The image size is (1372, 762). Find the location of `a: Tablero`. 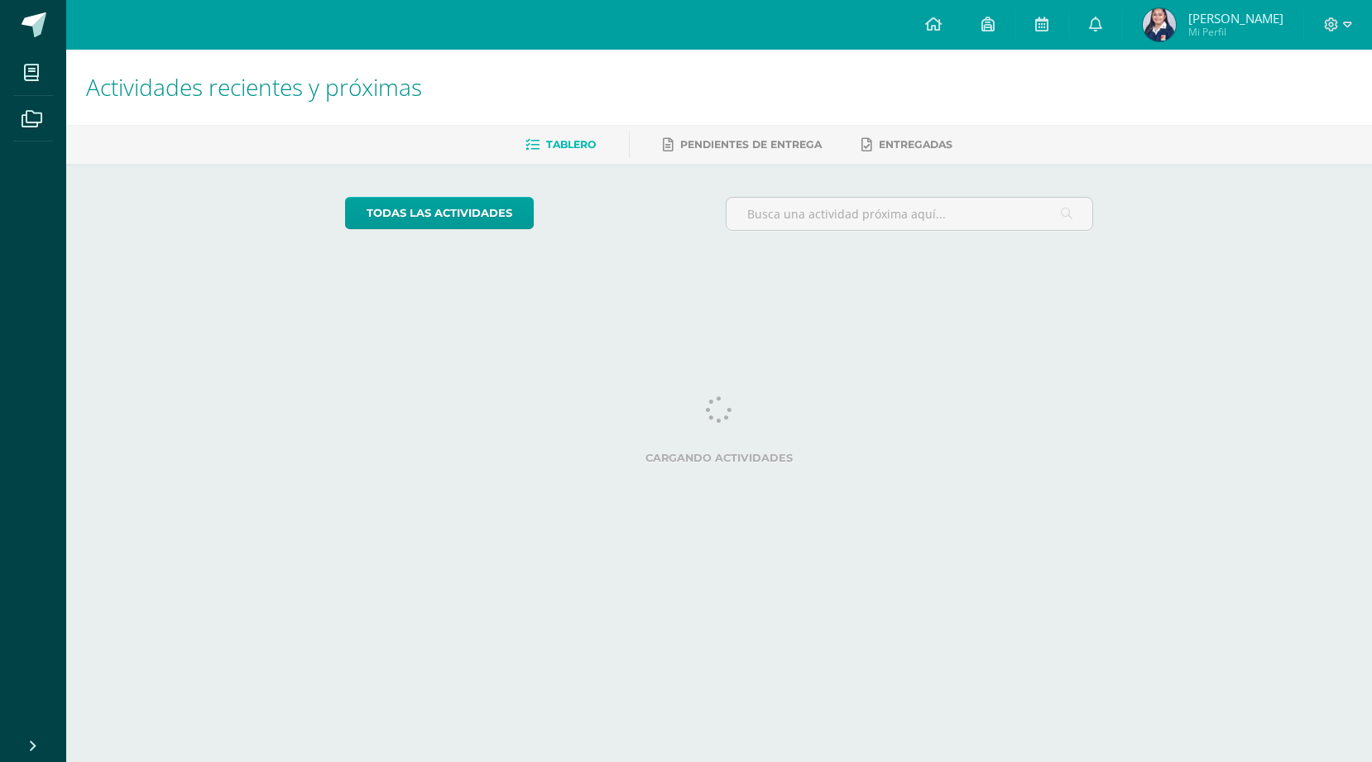

a: Tablero is located at coordinates (560, 145).